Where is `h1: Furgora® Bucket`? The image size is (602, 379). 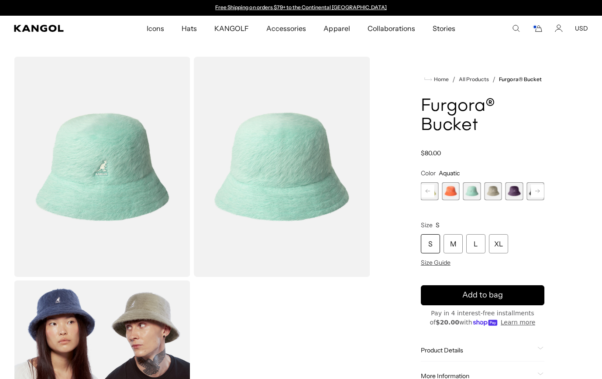 h1: Furgora® Bucket is located at coordinates (482, 116).